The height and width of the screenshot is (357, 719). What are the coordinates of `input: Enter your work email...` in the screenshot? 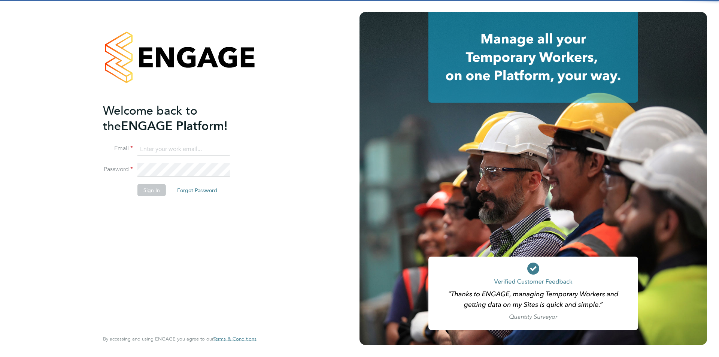 It's located at (183, 149).